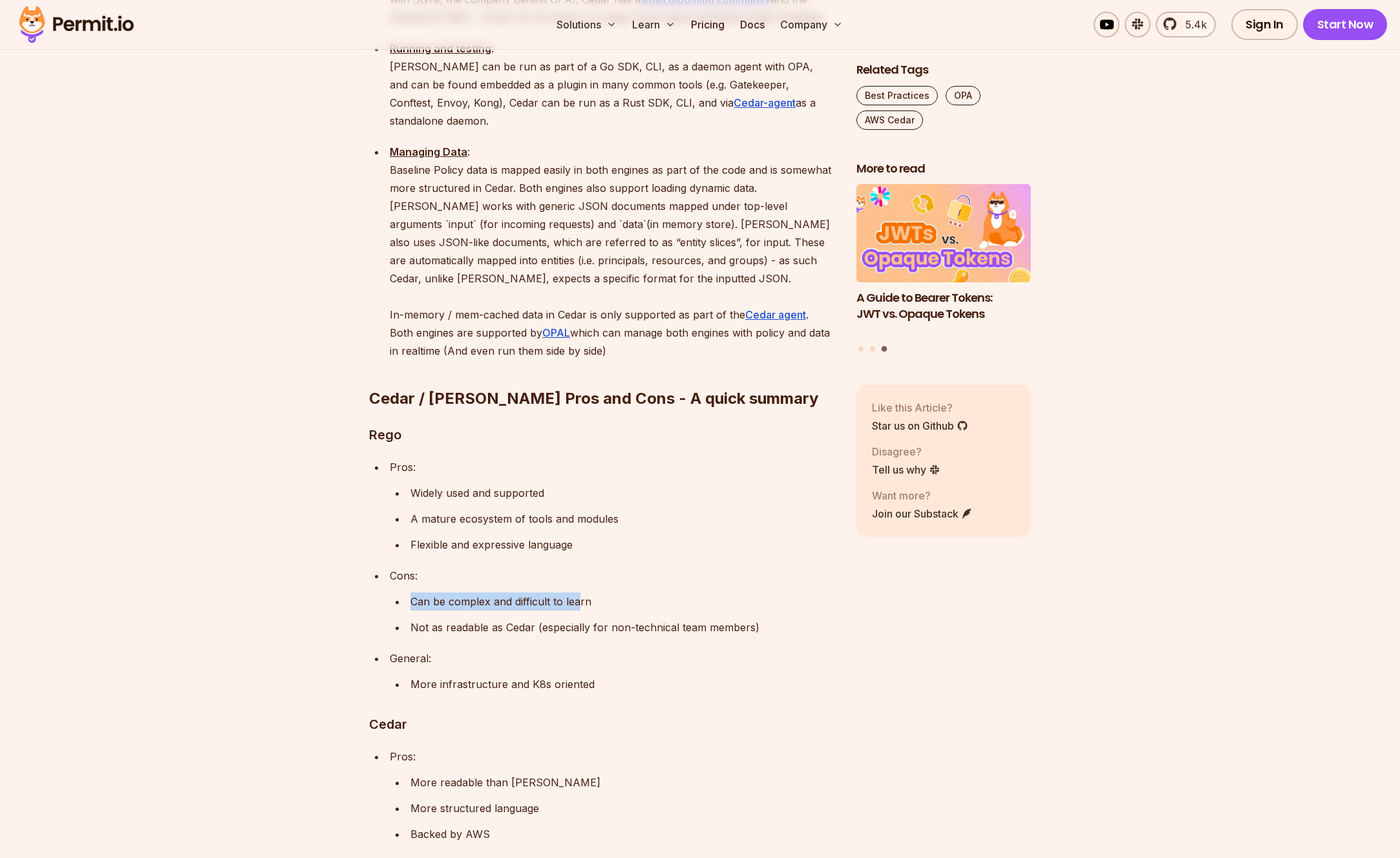 The width and height of the screenshot is (1400, 858). I want to click on h3: A Guide to Bearer Tokens: JWT vs. Opaque Tokens, so click(943, 307).